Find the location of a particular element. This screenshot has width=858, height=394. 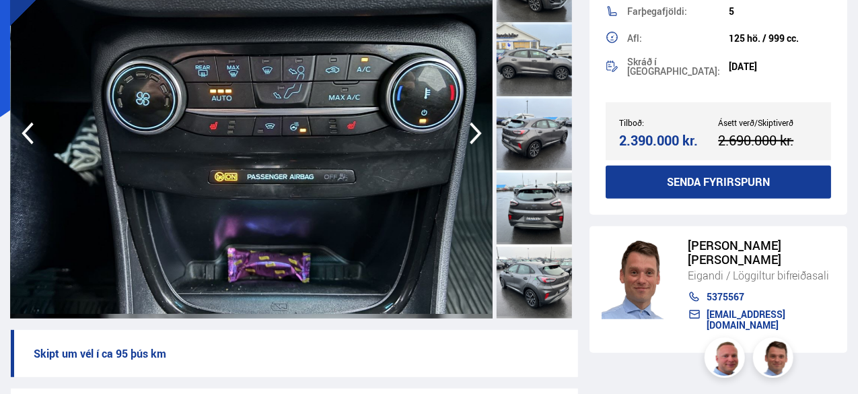

p: Skipt um vél í ca 95 þús km is located at coordinates (294, 353).